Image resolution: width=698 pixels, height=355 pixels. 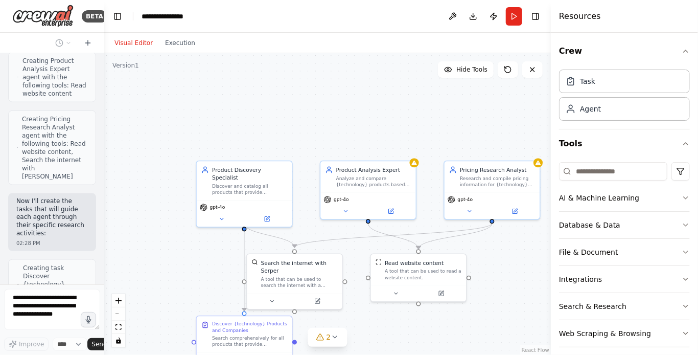 I want to click on div: Crew, so click(x=625, y=97).